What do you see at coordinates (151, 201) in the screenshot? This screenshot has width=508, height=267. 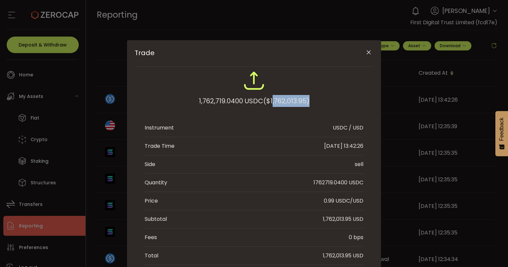 I see `div: Price` at bounding box center [151, 201].